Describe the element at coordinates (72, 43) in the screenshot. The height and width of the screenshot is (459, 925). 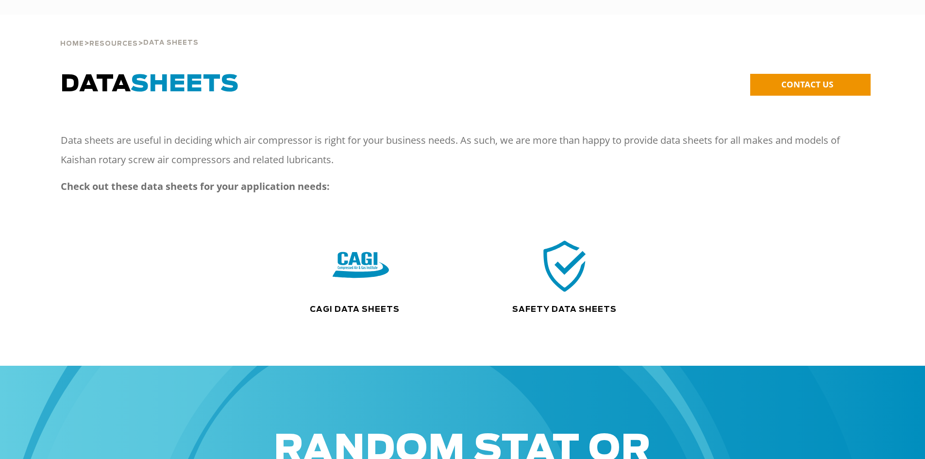
I see `a: Home` at that location.